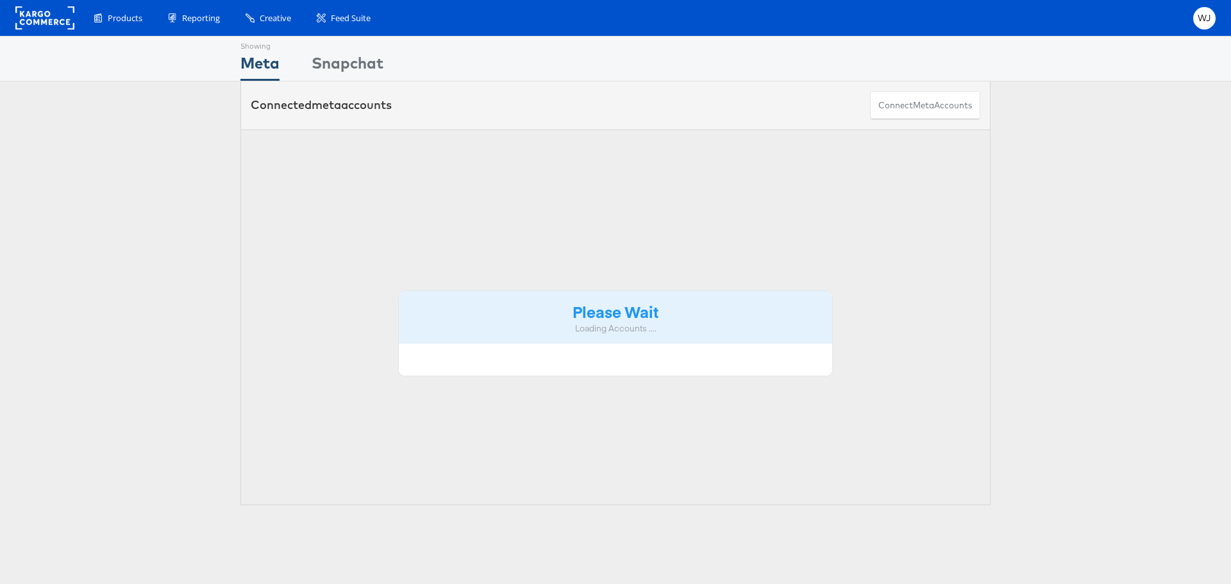  I want to click on div: Connected accounts, so click(321, 105).